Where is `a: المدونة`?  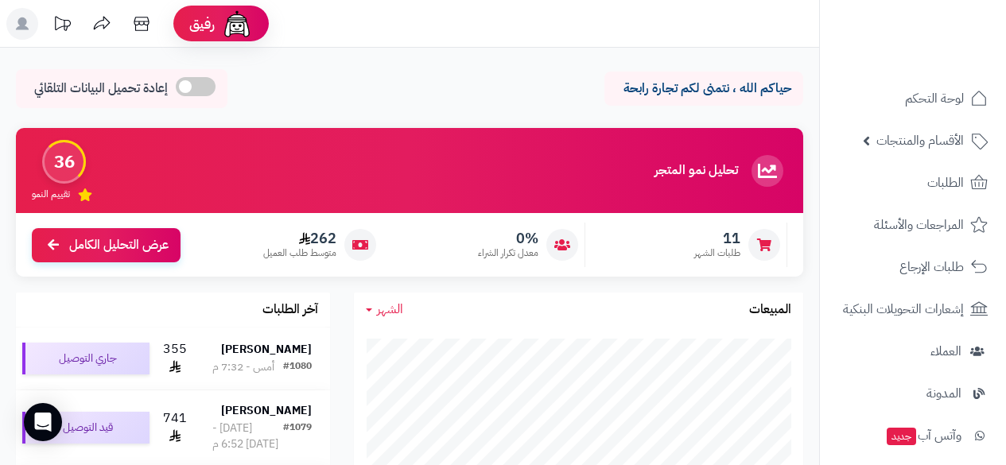
a: المدونة is located at coordinates (913, 394).